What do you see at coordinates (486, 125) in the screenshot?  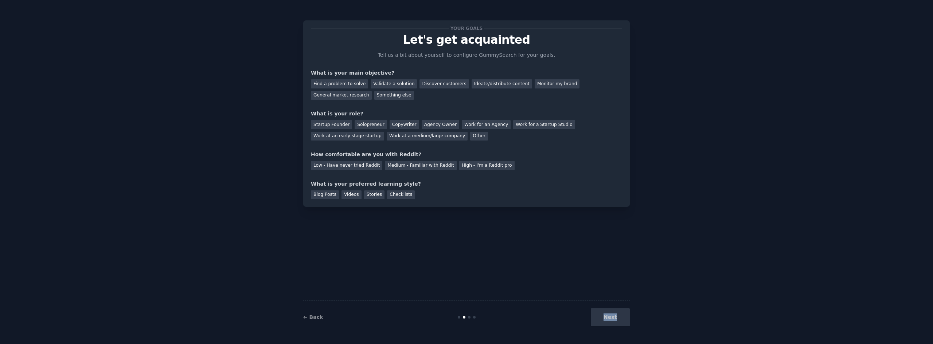 I see `div: Work for an Agency` at bounding box center [486, 125].